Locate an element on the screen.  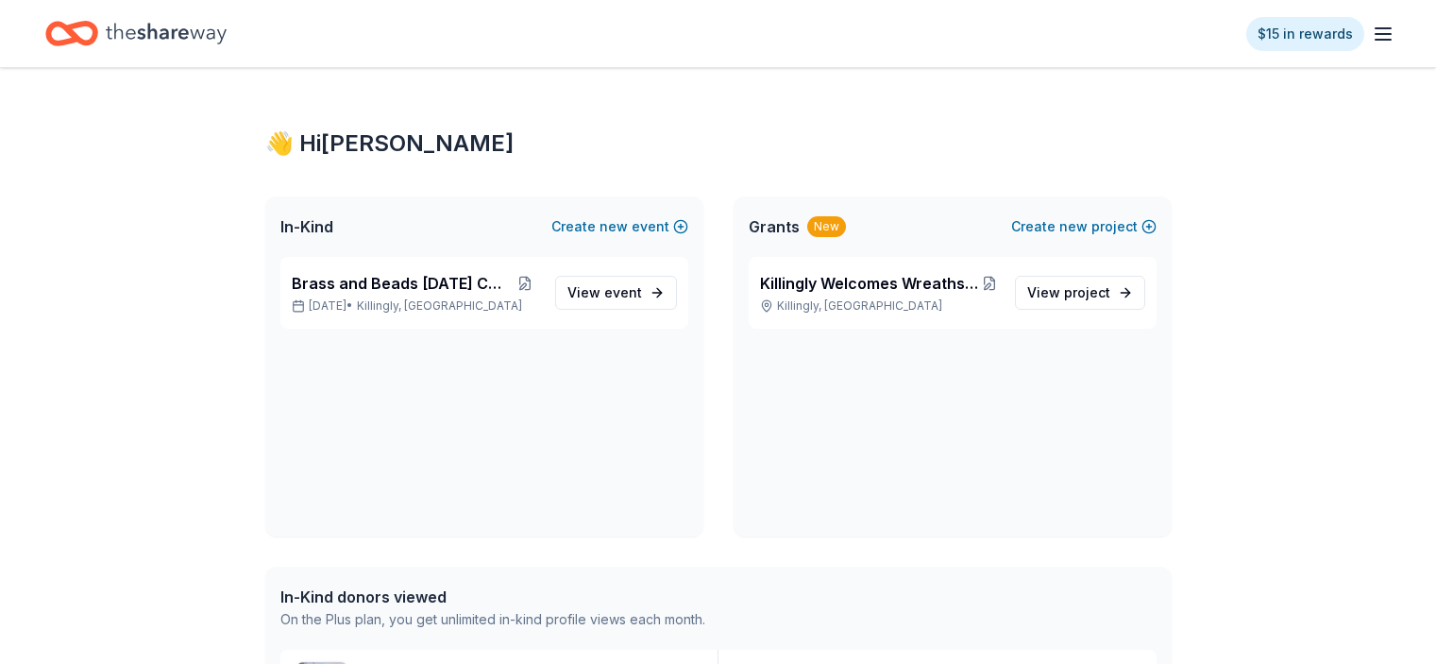
a: Home is located at coordinates (136, 33).